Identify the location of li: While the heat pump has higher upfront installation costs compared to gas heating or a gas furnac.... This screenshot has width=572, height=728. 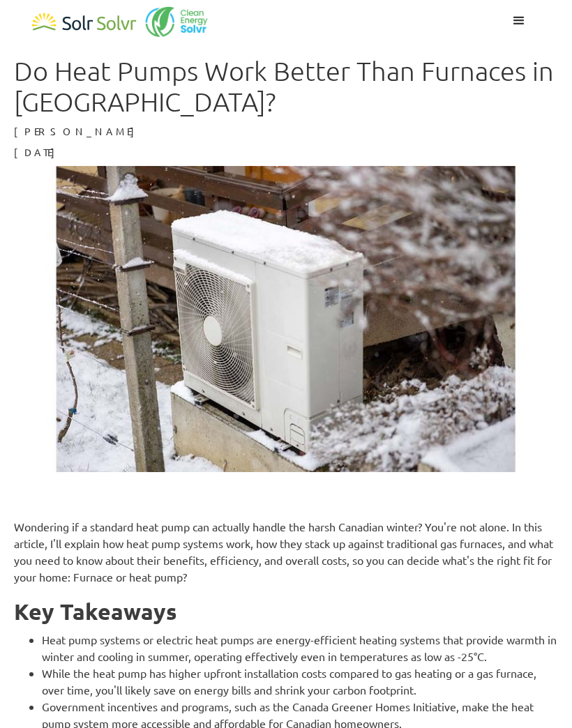
(300, 681).